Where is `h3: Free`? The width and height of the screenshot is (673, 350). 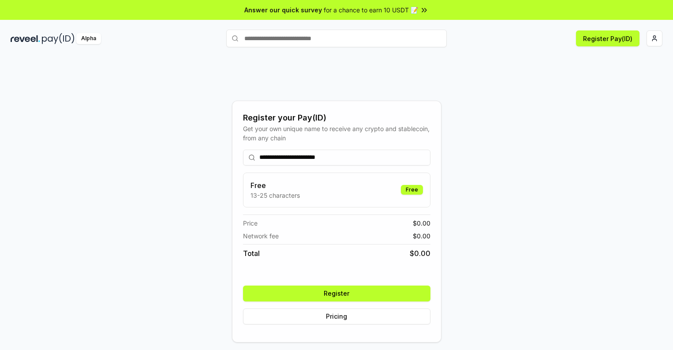 h3: Free is located at coordinates (275, 185).